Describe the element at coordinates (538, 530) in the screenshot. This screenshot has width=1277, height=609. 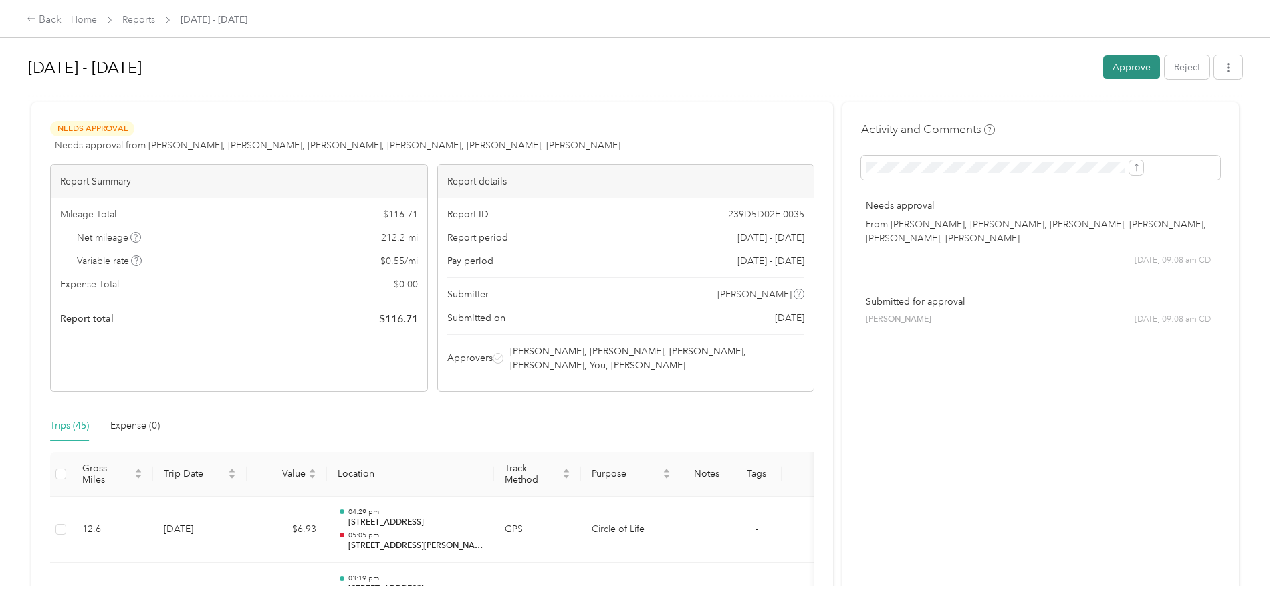
I see `td: GPS` at that location.